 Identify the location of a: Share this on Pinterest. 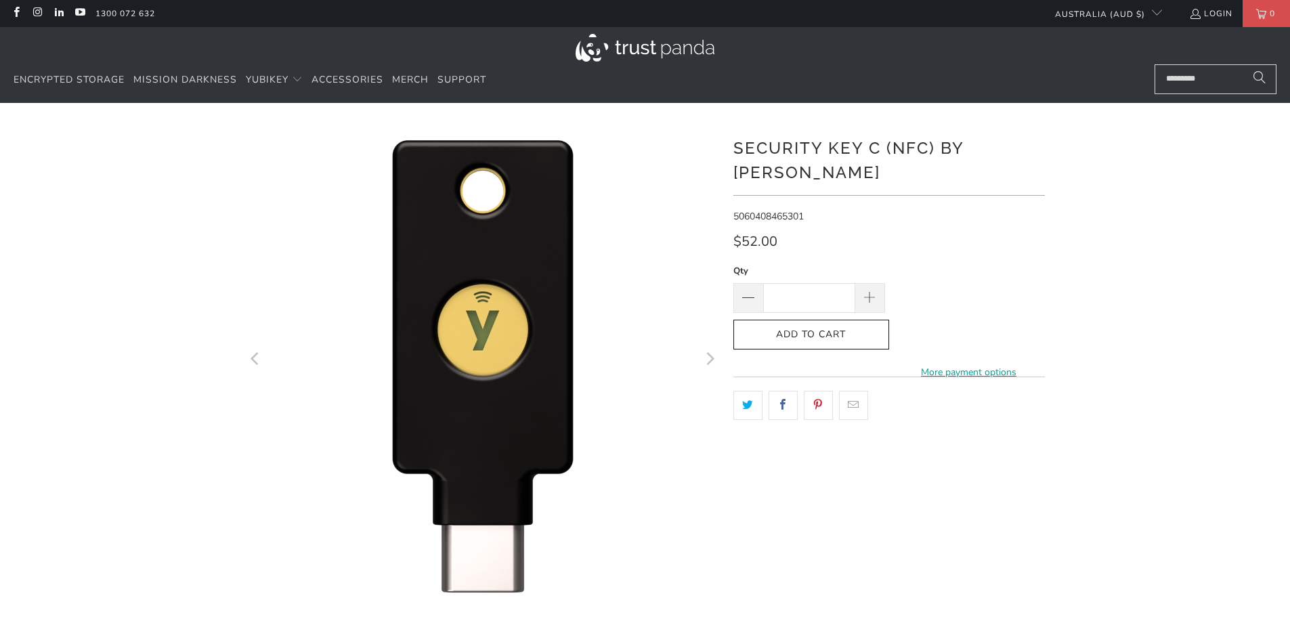
(818, 405).